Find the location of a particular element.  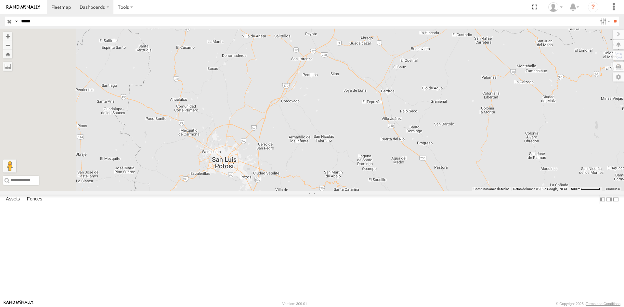

button: Zoom out is located at coordinates (8, 45).